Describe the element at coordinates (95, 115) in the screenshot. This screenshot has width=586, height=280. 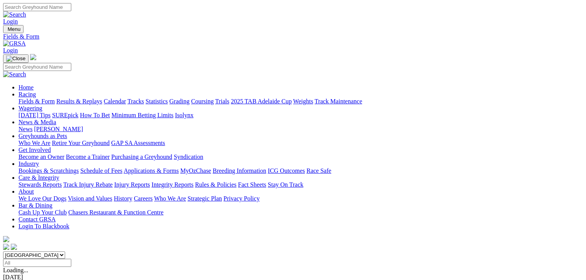
I see `a: How To Bet` at that location.